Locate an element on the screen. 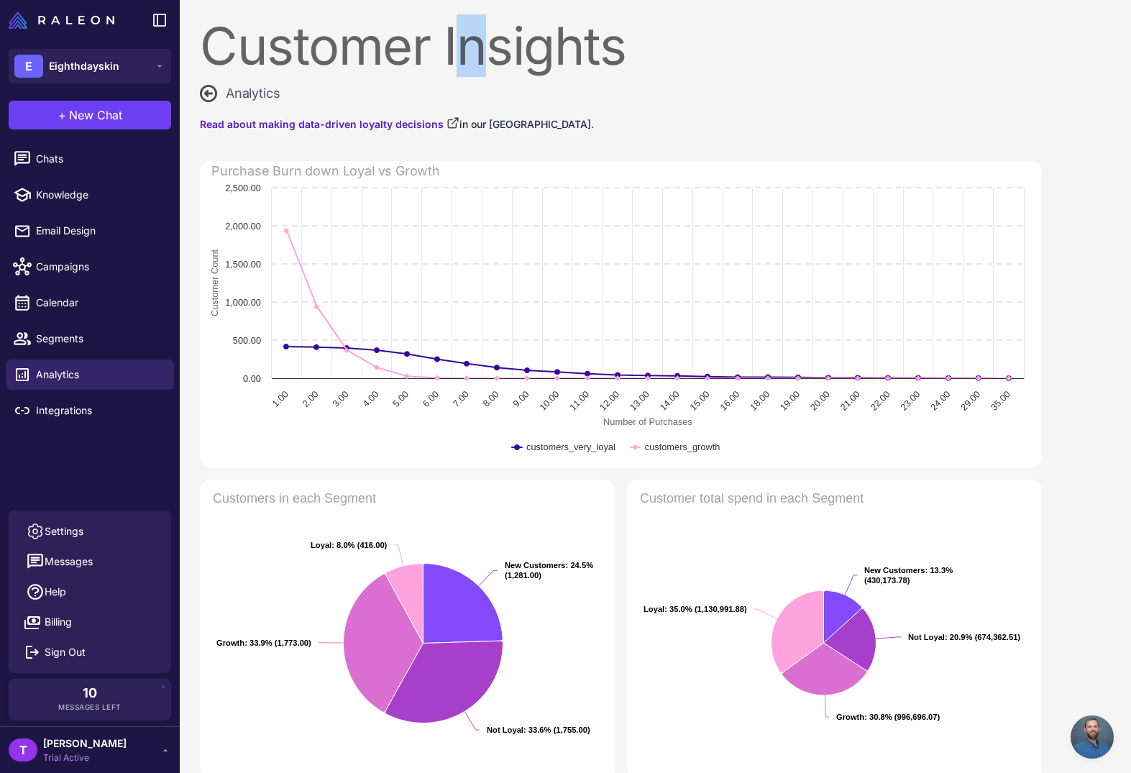 The image size is (1131, 773). text: 19.00 is located at coordinates (790, 400).